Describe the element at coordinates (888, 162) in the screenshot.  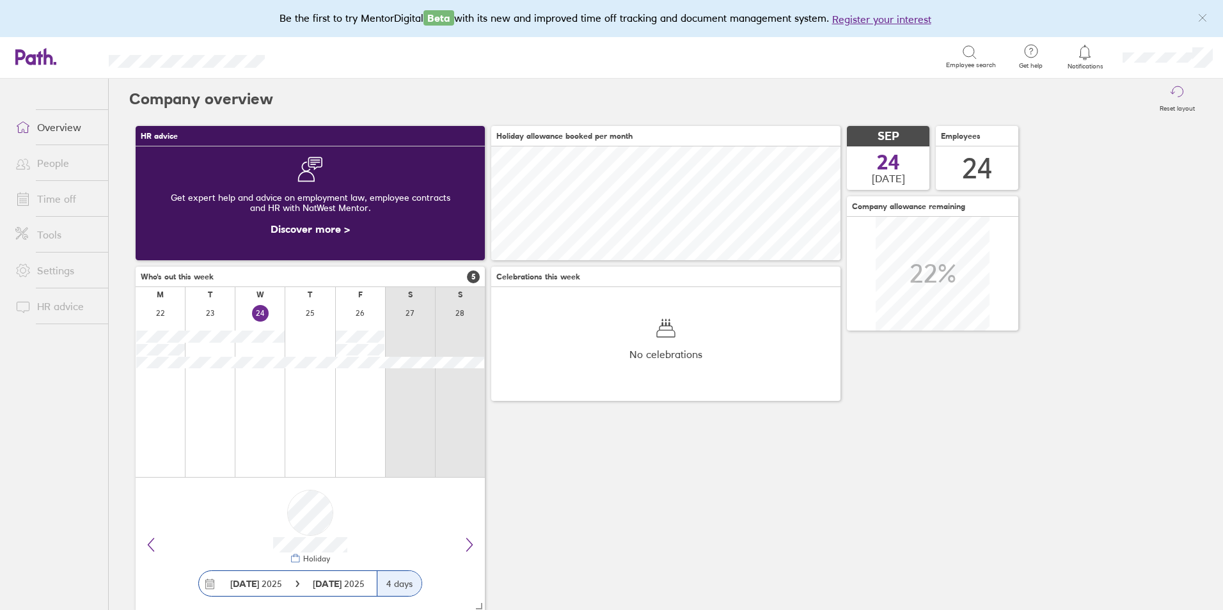
I see `span: 24` at that location.